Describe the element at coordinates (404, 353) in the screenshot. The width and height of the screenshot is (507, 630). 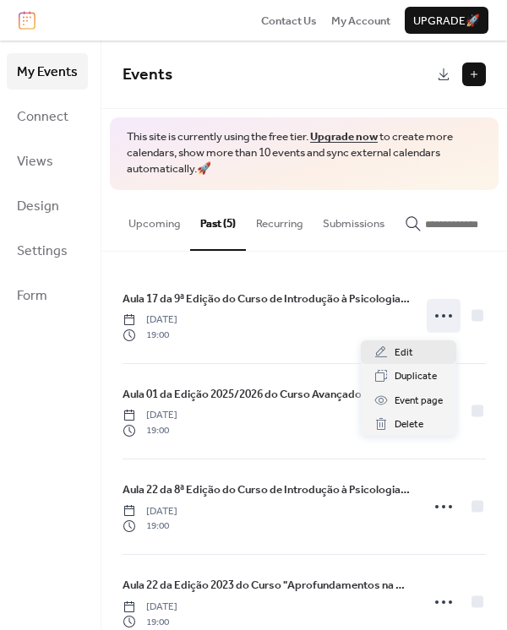
I see `span: Edit` at that location.